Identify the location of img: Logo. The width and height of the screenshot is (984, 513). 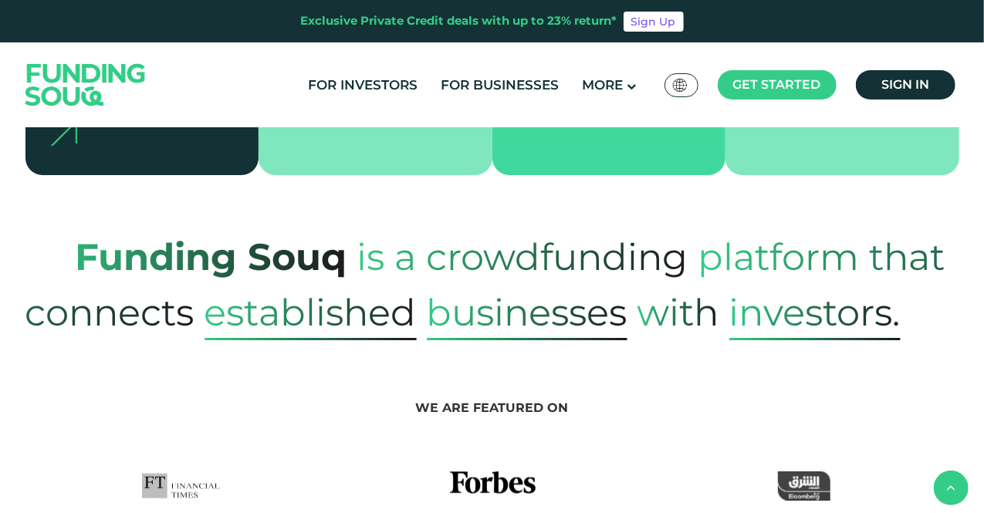
(86, 84).